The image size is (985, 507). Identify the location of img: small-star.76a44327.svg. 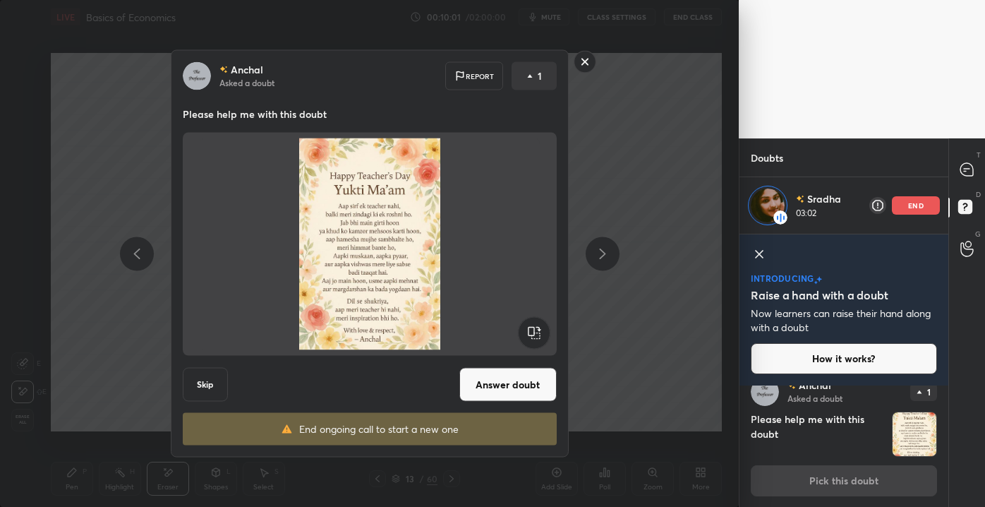
(816, 282).